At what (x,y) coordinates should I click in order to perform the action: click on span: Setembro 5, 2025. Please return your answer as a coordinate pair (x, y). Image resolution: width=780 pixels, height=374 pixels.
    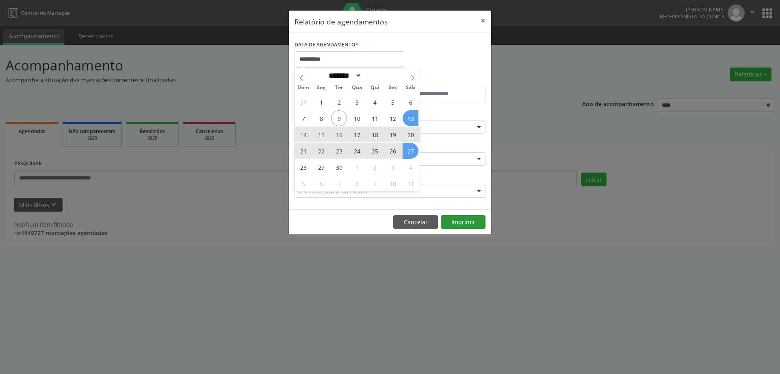
    Looking at the image, I should click on (393, 102).